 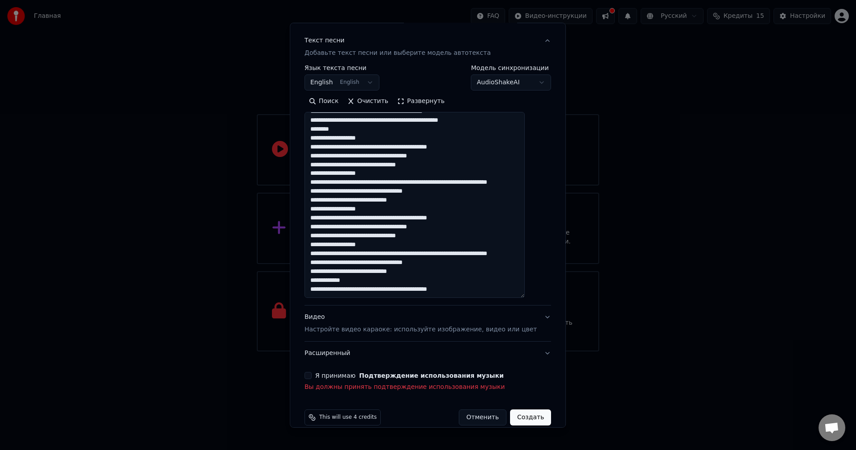 I want to click on button: Я принимаю, so click(x=431, y=375).